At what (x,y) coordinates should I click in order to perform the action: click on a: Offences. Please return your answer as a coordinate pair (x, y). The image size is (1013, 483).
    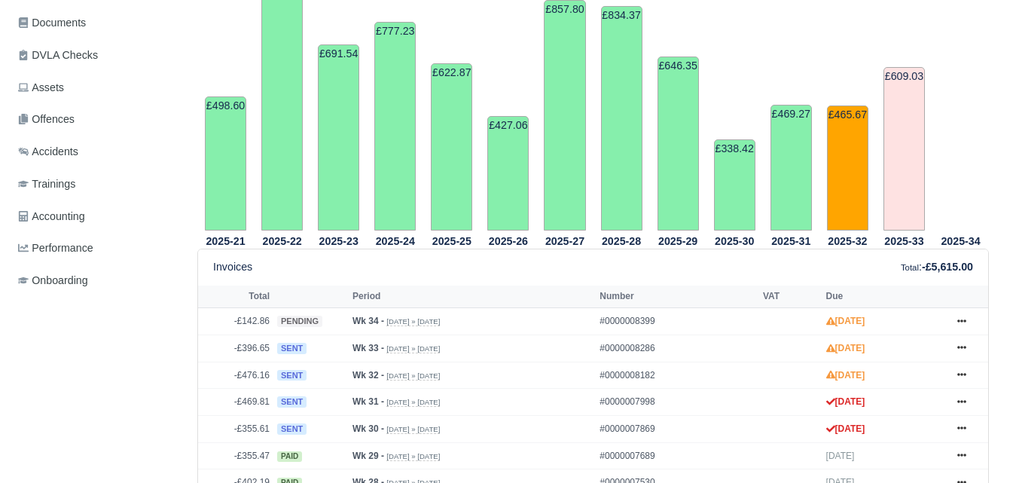
    Looking at the image, I should click on (96, 119).